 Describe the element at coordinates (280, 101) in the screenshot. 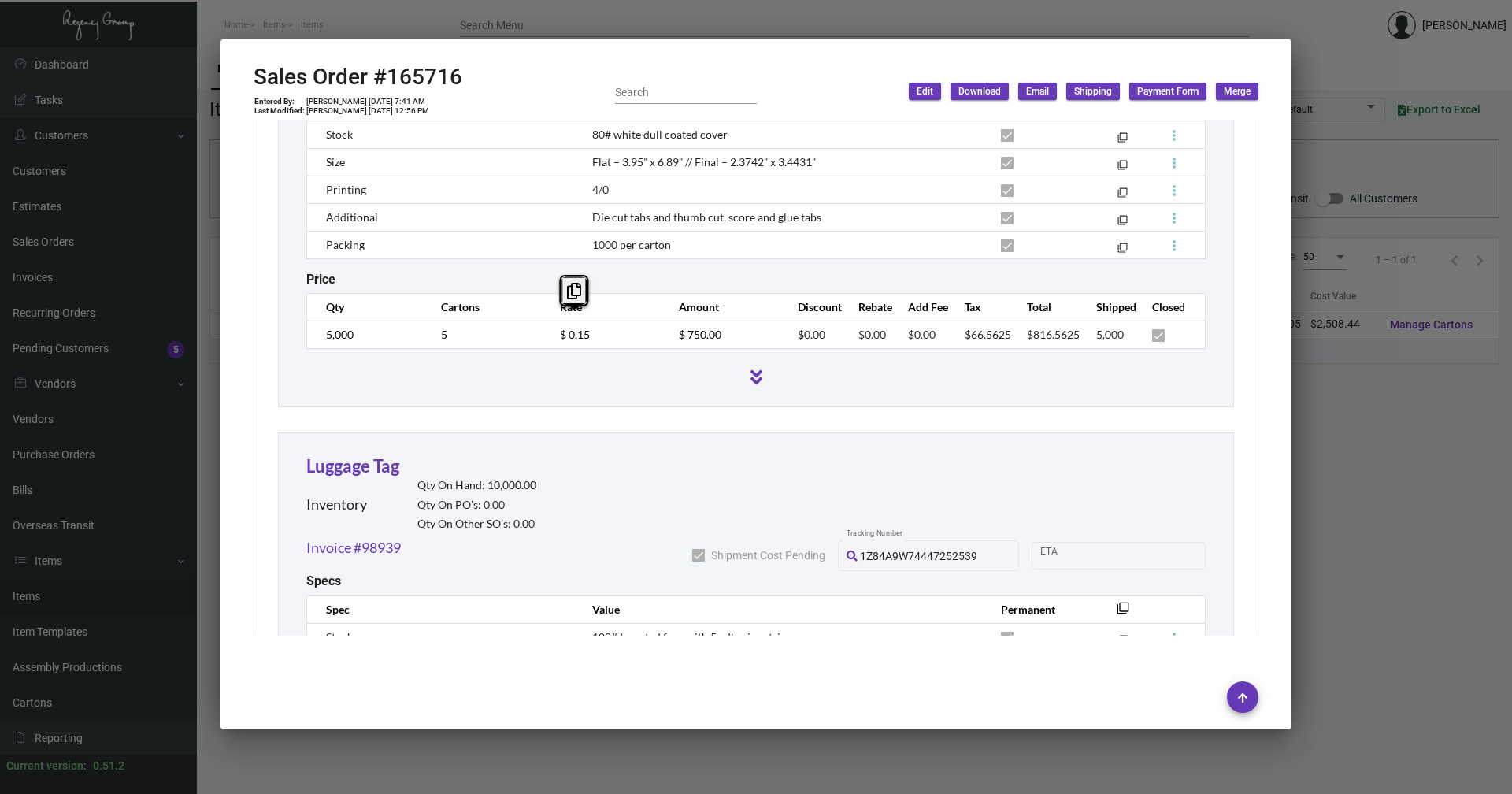

I see `td: Entered By:` at that location.